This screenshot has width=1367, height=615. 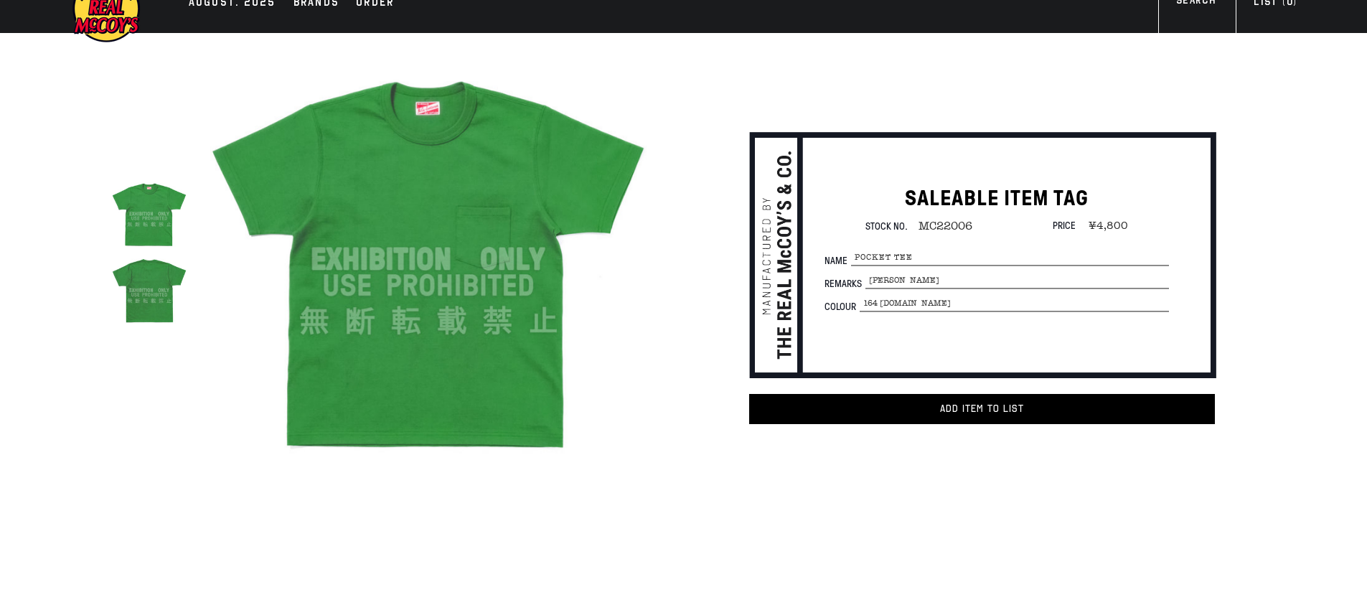 What do you see at coordinates (1009, 258) in the screenshot?
I see `span: POCKET TEE` at bounding box center [1009, 258].